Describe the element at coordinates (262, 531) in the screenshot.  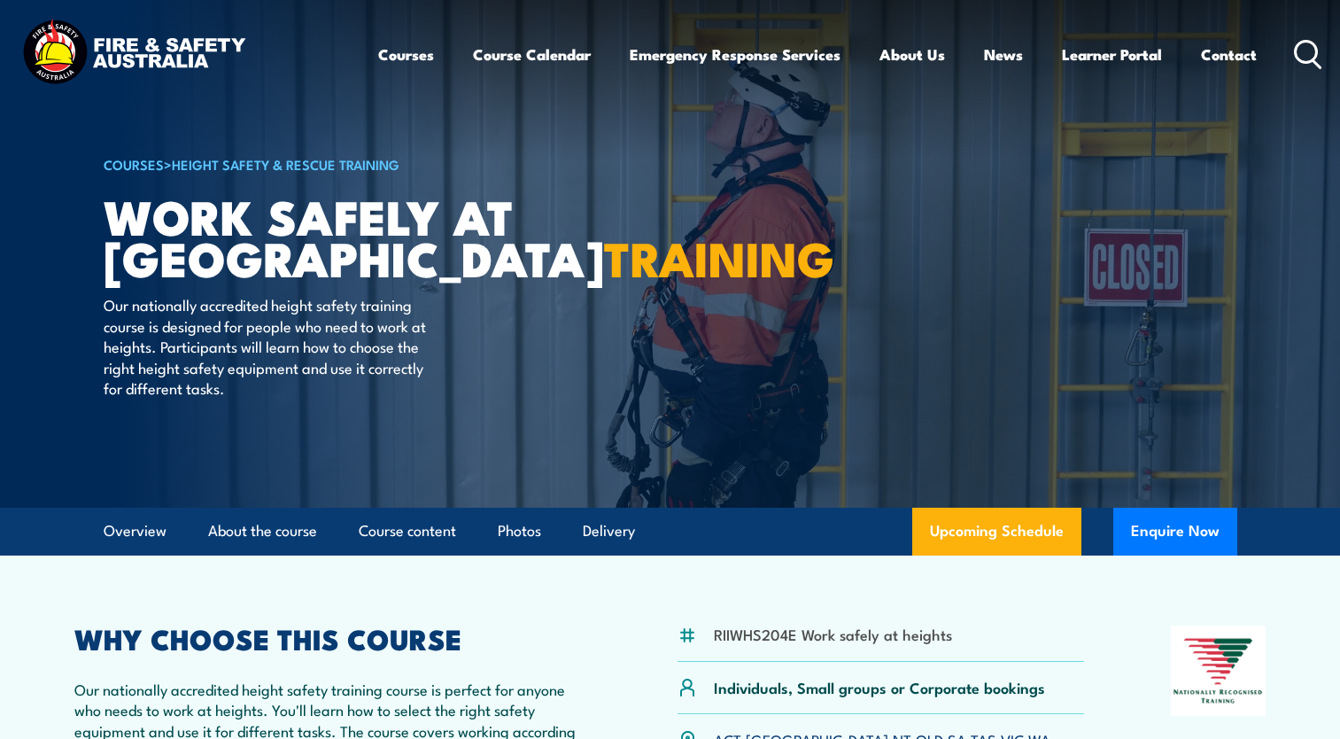
I see `a: About the course` at that location.